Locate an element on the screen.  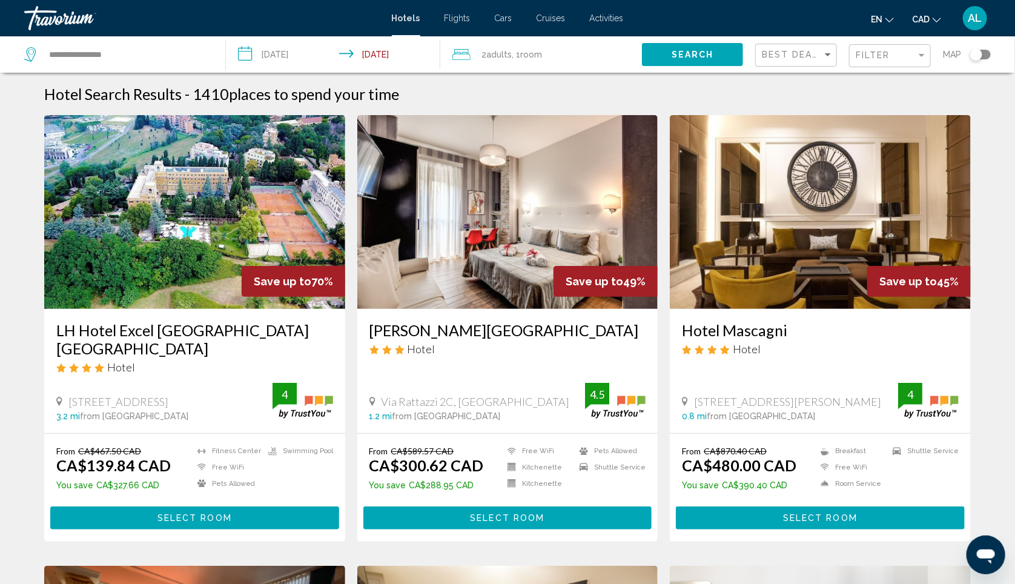
ins: CA$139.84 CAD is located at coordinates (113, 465).